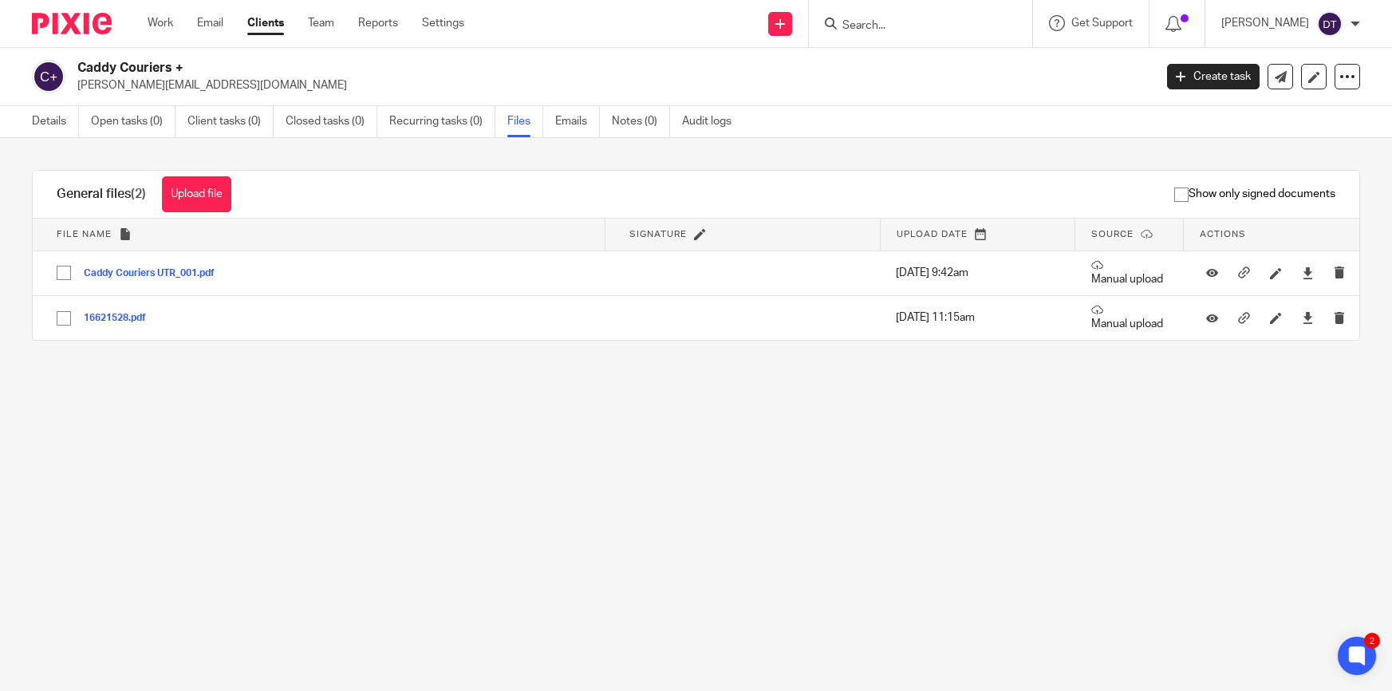 The width and height of the screenshot is (1392, 691). Describe the element at coordinates (101, 194) in the screenshot. I see `h1: General files` at that location.